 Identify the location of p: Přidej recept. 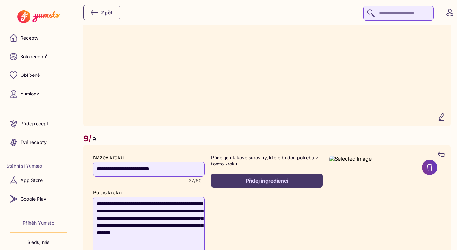
(34, 123).